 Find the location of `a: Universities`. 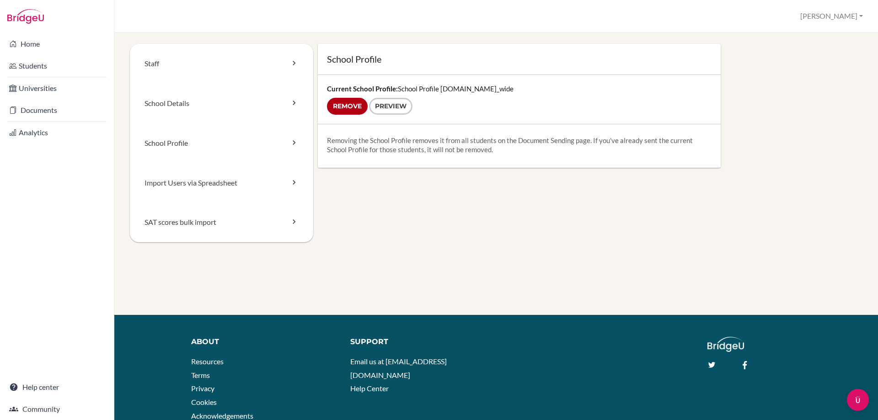

a: Universities is located at coordinates (57, 88).